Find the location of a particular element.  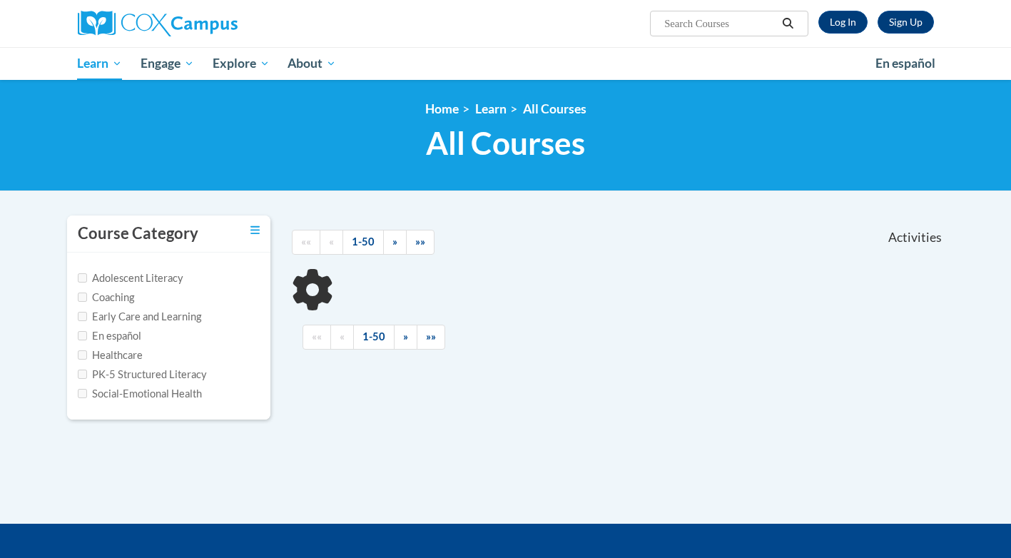

div: Main menu is located at coordinates (506, 63).